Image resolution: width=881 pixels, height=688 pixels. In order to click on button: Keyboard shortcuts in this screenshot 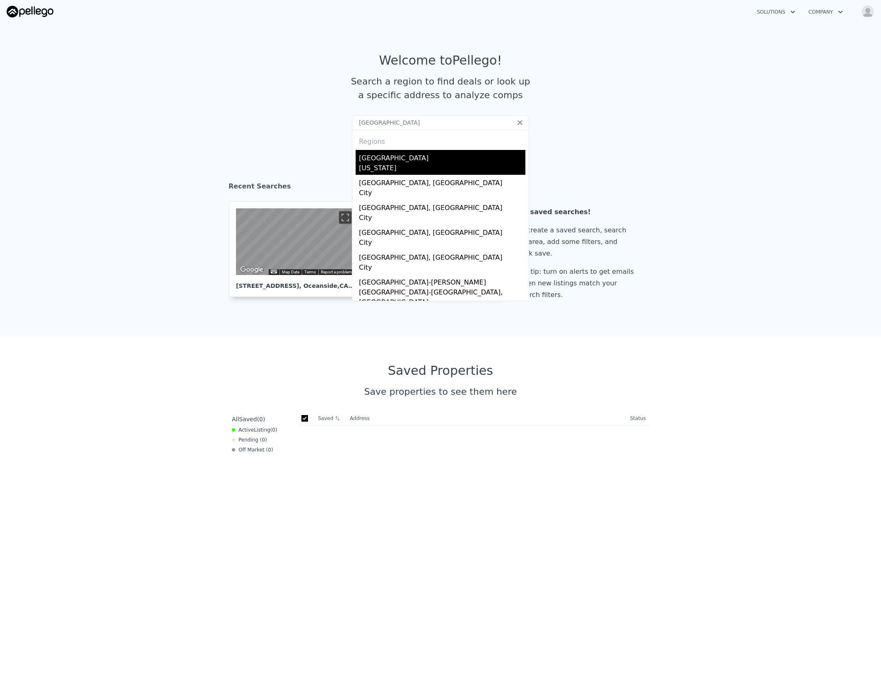, I will do `click(274, 271)`.